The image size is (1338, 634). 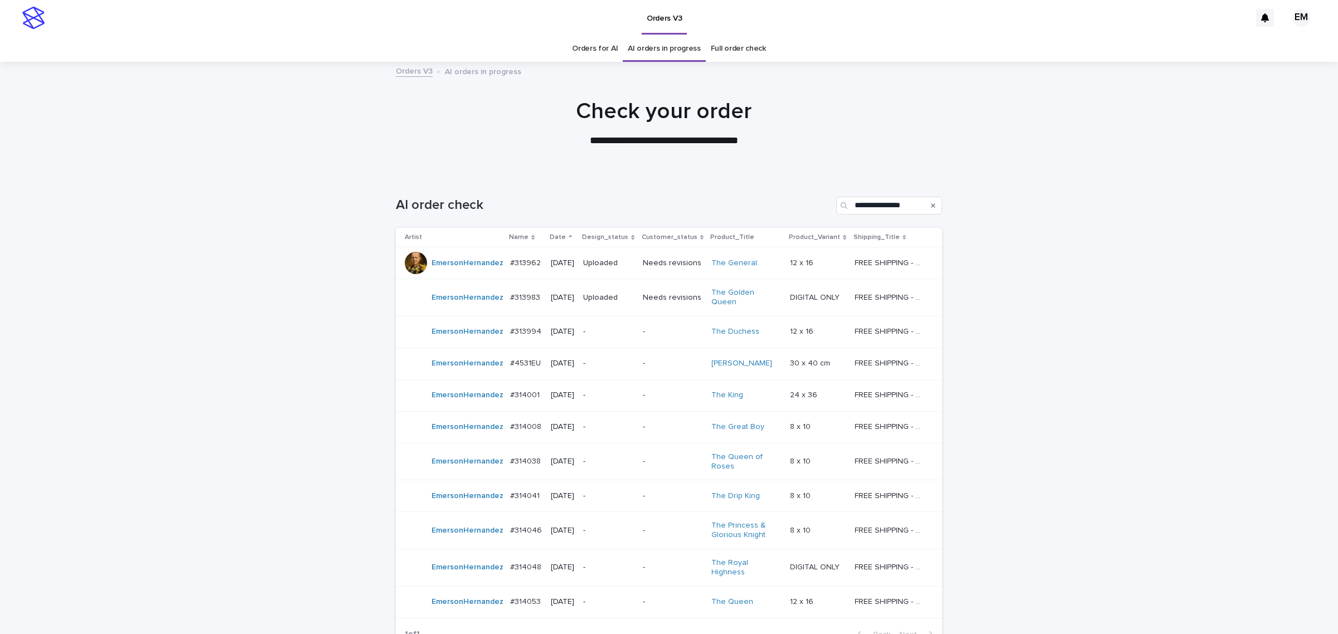 What do you see at coordinates (746, 298) in the screenshot?
I see `a: The Golden Queen` at bounding box center [746, 298].